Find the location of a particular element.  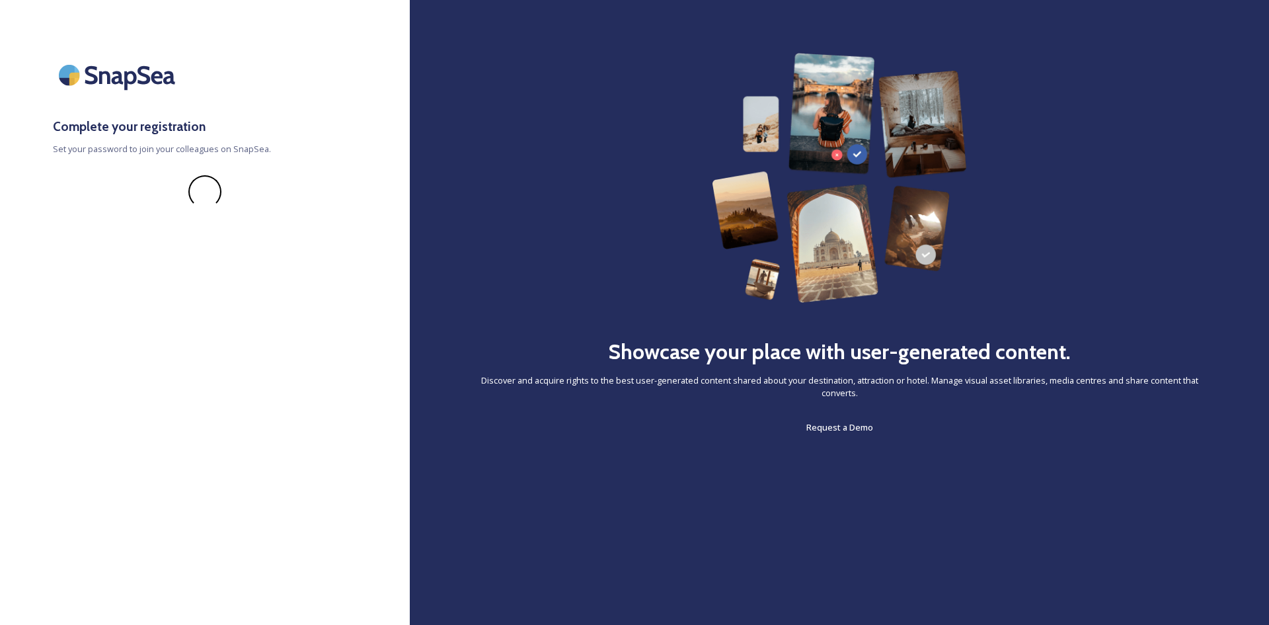

a: Request a Demo is located at coordinates (839, 427).